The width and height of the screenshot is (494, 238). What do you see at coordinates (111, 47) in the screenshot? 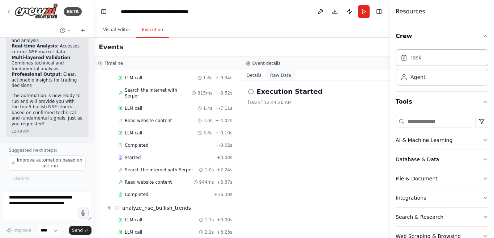
I see `h2: Events` at bounding box center [111, 47].